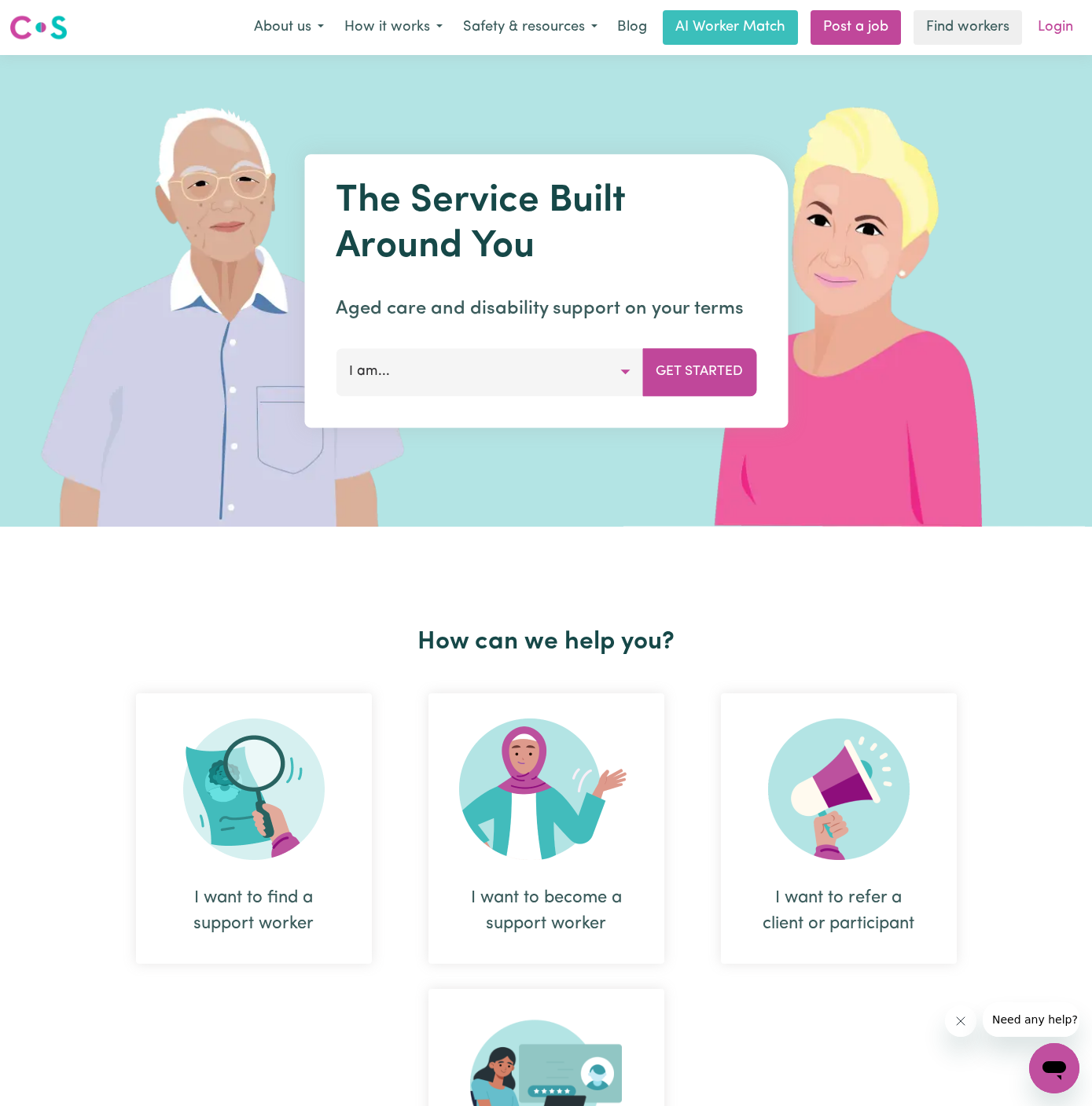 The height and width of the screenshot is (1106, 1092). Describe the element at coordinates (968, 28) in the screenshot. I see `a: Find workers` at that location.